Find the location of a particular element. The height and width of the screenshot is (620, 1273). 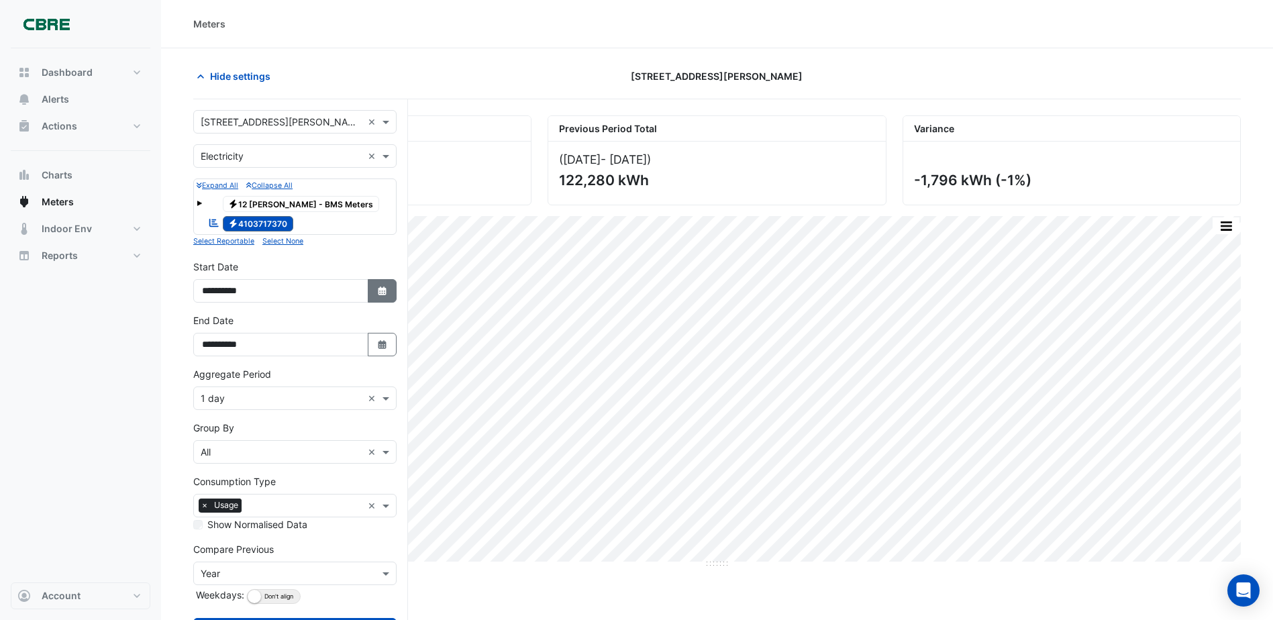

label: Compare Previous is located at coordinates (233, 549).